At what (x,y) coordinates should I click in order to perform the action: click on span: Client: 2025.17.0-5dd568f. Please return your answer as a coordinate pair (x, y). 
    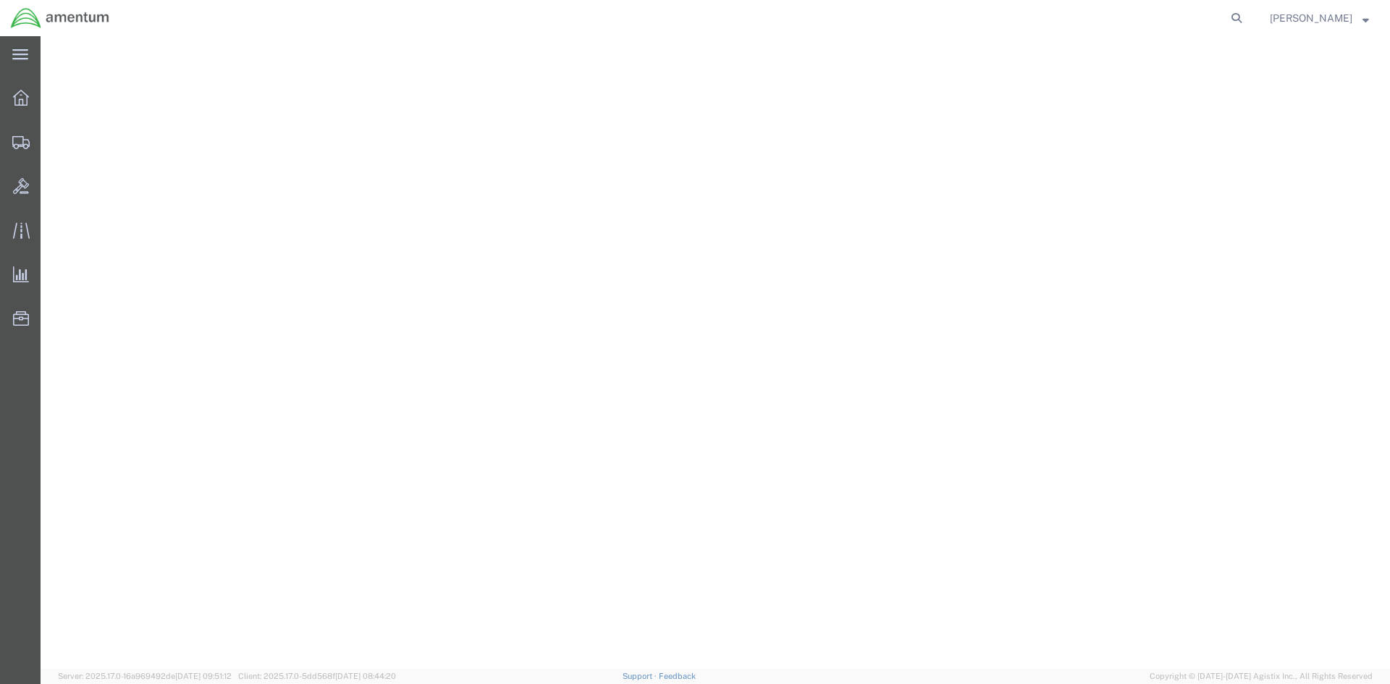
    Looking at the image, I should click on (317, 676).